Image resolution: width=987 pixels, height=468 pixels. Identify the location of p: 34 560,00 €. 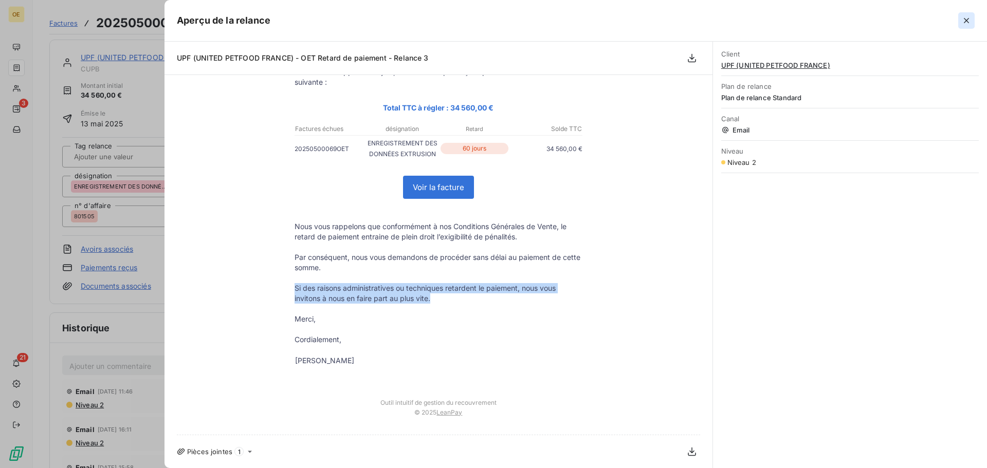
(546, 149).